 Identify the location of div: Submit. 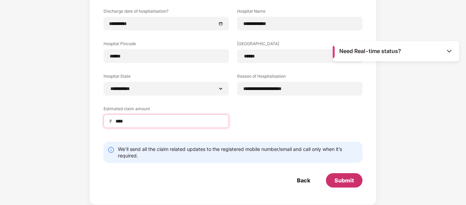
(344, 180).